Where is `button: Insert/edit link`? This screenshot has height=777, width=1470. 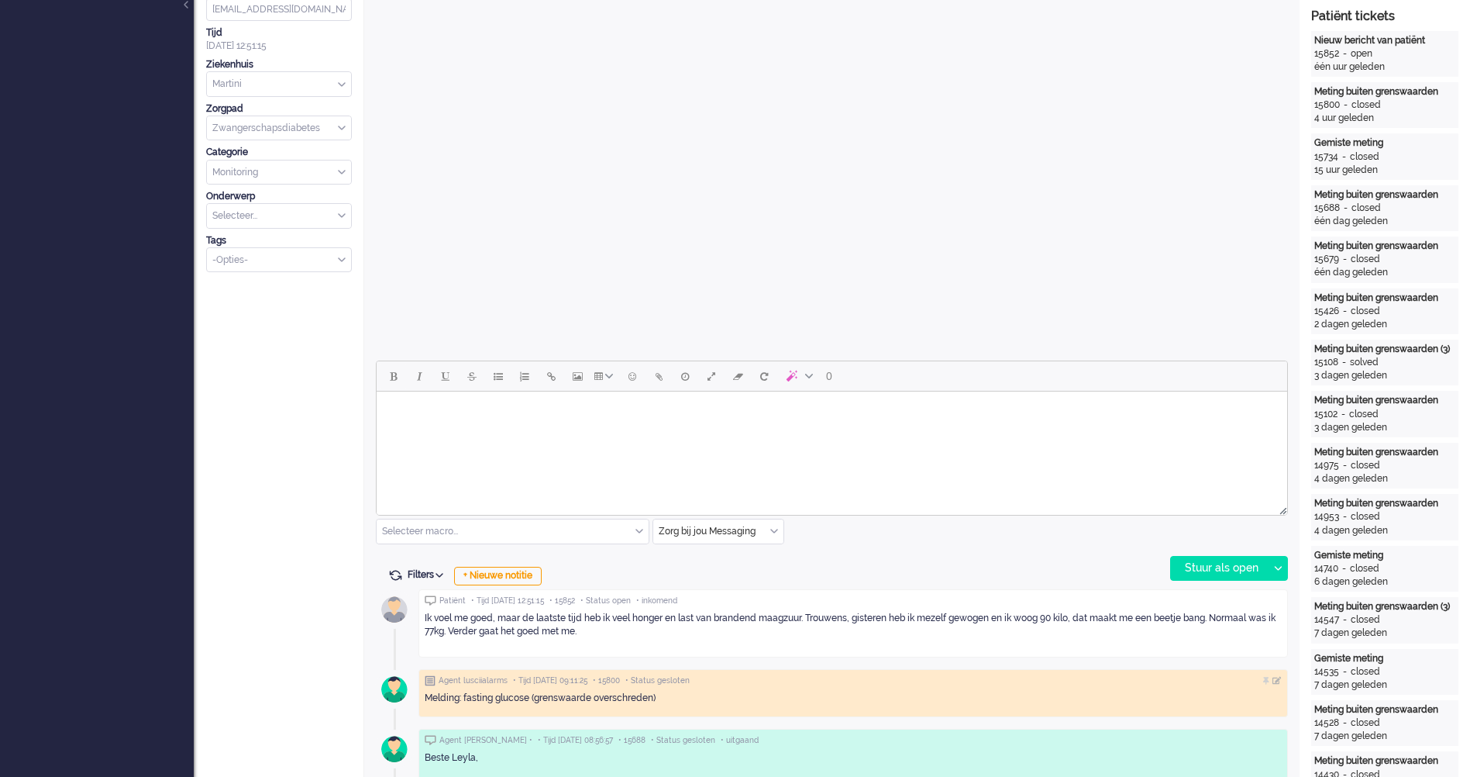 button: Insert/edit link is located at coordinates (551, 376).